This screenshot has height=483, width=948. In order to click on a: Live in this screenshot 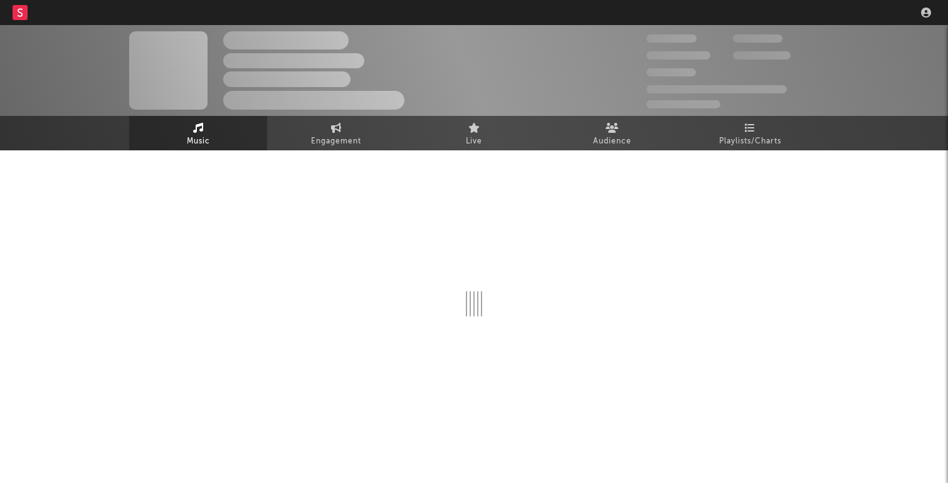, I will do `click(474, 133)`.